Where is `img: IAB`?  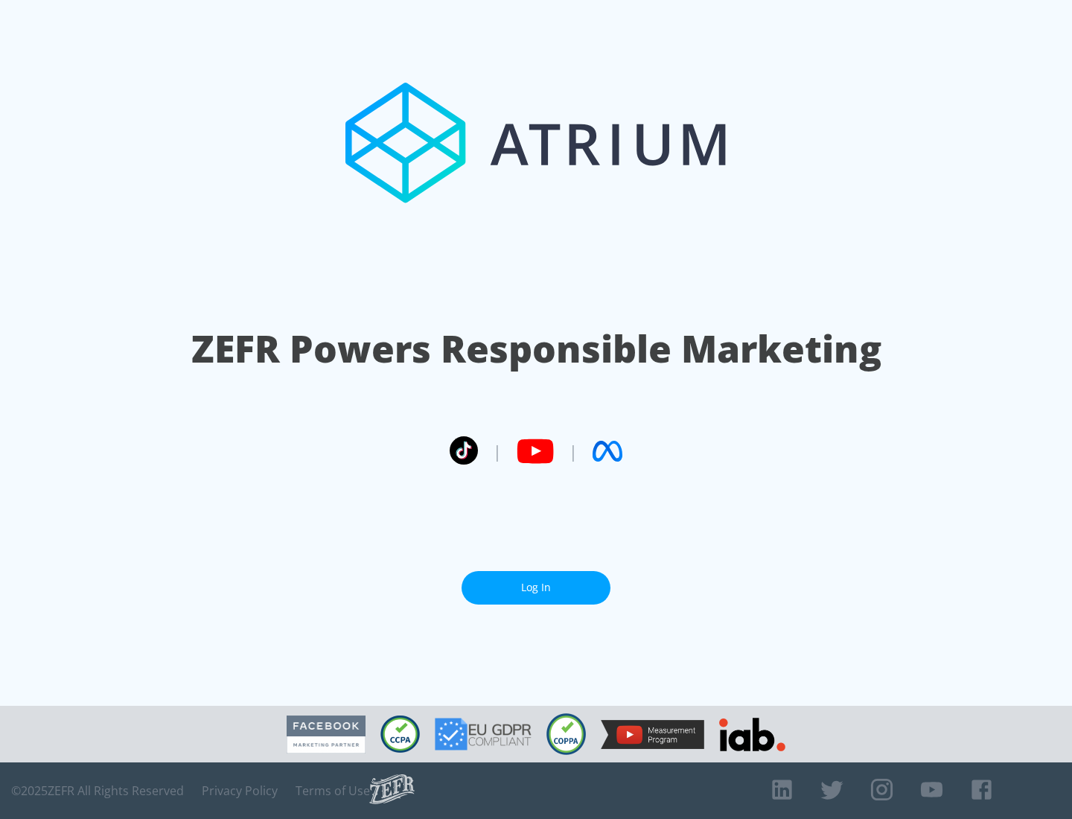 img: IAB is located at coordinates (752, 734).